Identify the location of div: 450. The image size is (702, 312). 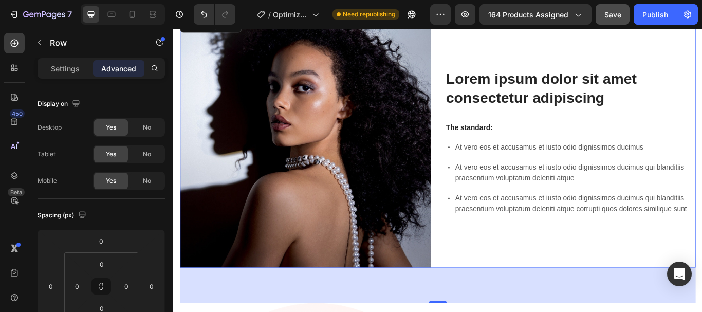
(17, 114).